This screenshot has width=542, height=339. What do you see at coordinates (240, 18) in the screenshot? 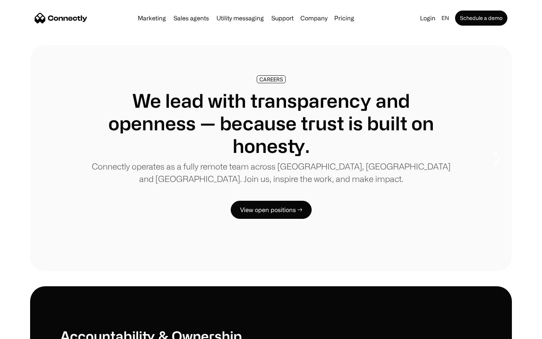
I see `a: Utility messaging` at bounding box center [240, 18].